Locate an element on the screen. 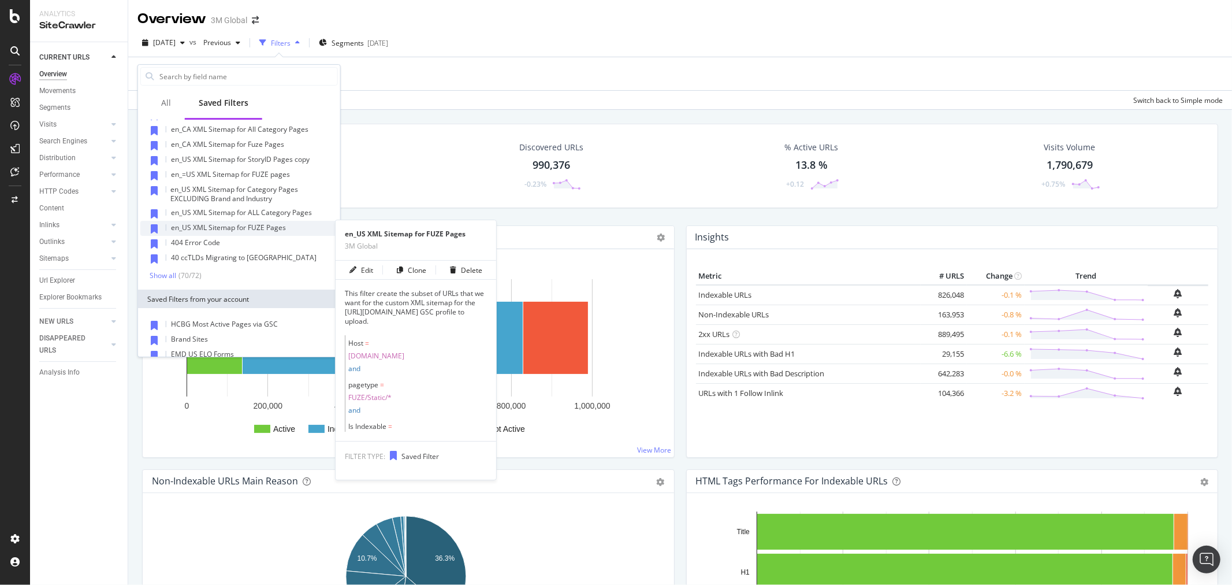  text: 400,000 is located at coordinates (349, 406).